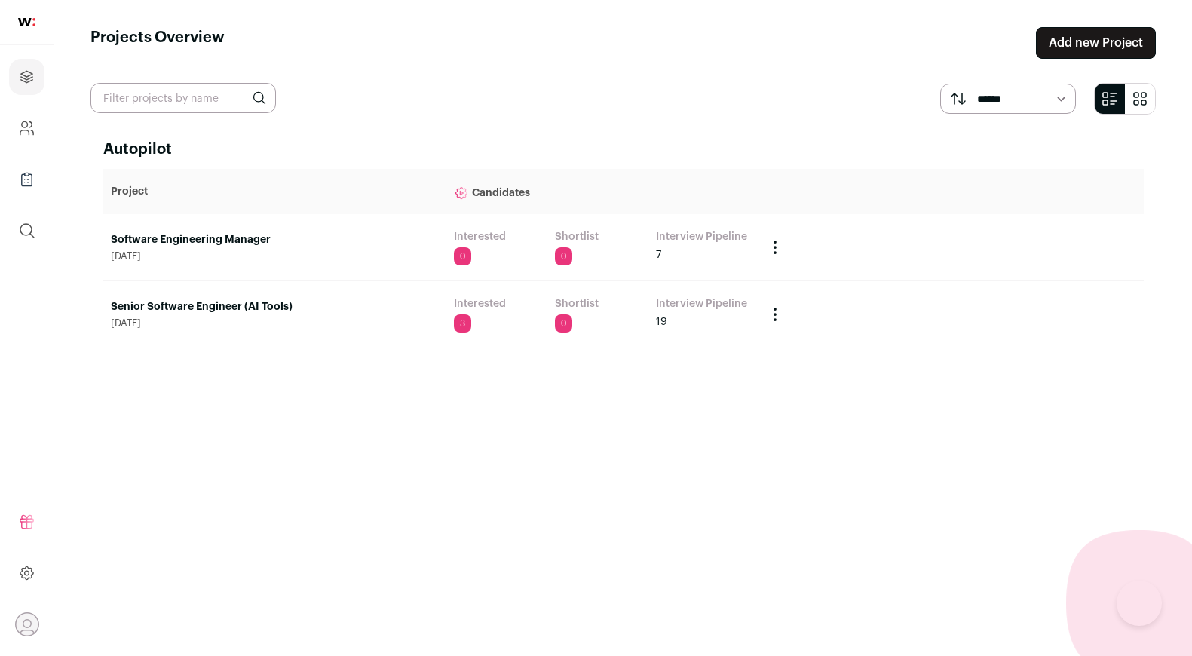 The image size is (1192, 656). Describe the element at coordinates (462, 323) in the screenshot. I see `span: 3` at that location.